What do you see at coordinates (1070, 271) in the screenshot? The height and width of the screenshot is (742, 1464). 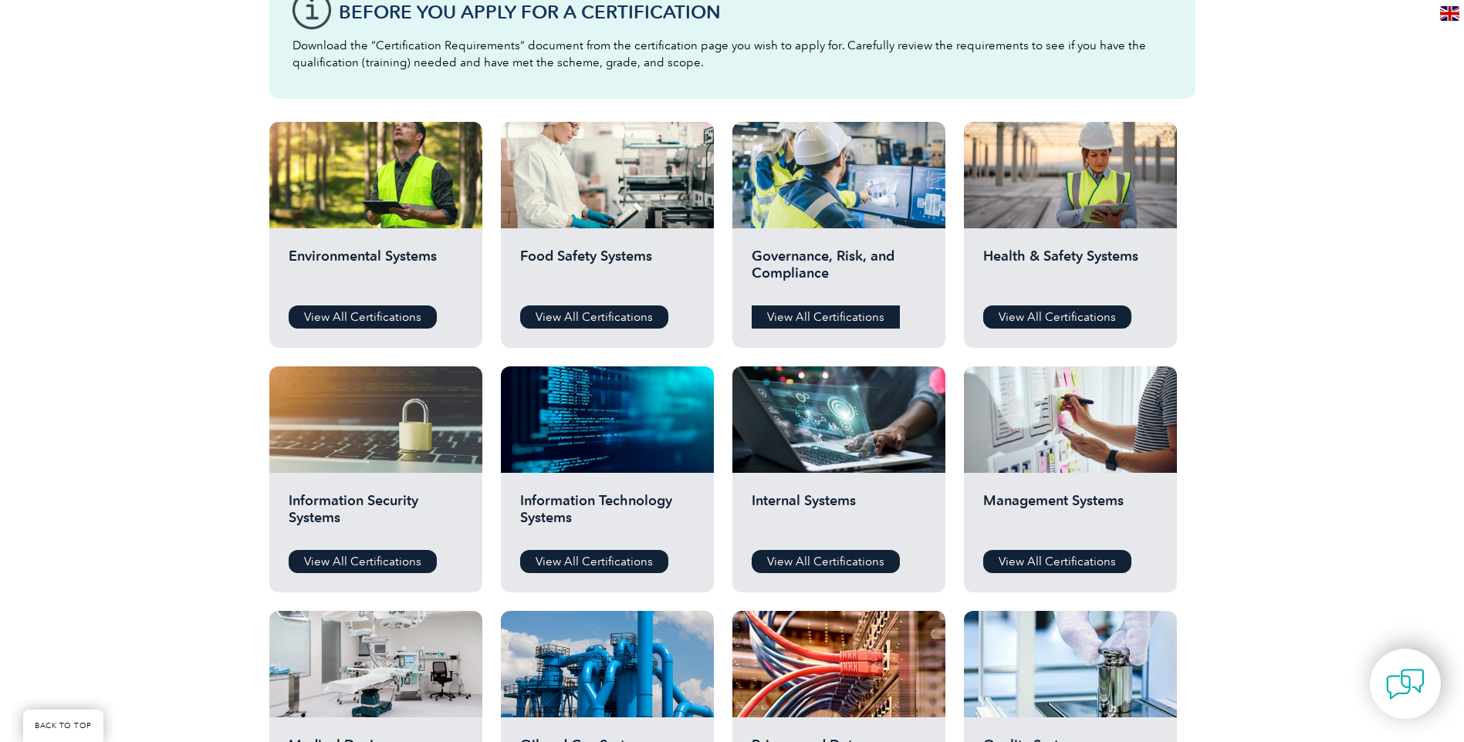 I see `h2: Health & Safety Systems` at bounding box center [1070, 271].